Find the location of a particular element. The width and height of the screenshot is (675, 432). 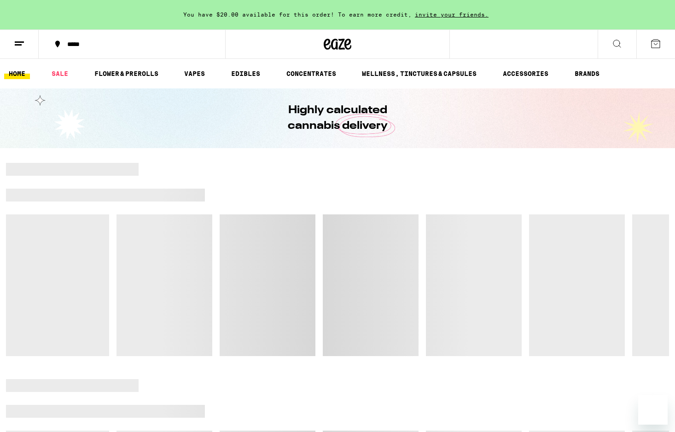

a: BRANDS is located at coordinates (587, 74).